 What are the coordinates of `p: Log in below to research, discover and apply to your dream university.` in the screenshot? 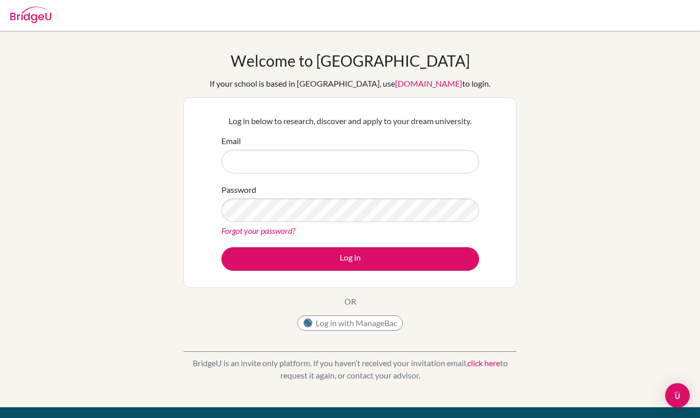 It's located at (350, 121).